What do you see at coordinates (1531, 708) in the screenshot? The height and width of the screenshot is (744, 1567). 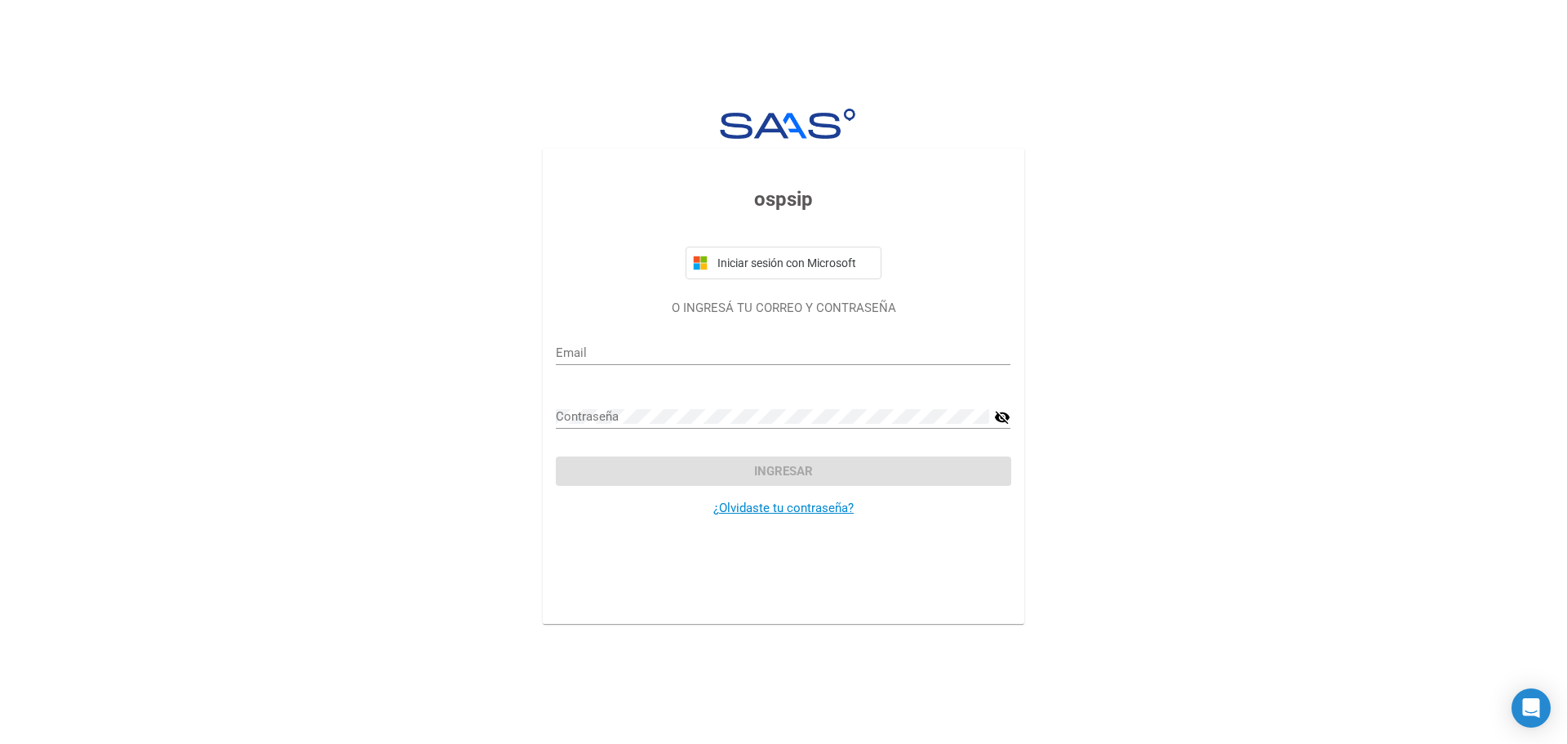 I see `div: Open Intercom Messenger` at bounding box center [1531, 708].